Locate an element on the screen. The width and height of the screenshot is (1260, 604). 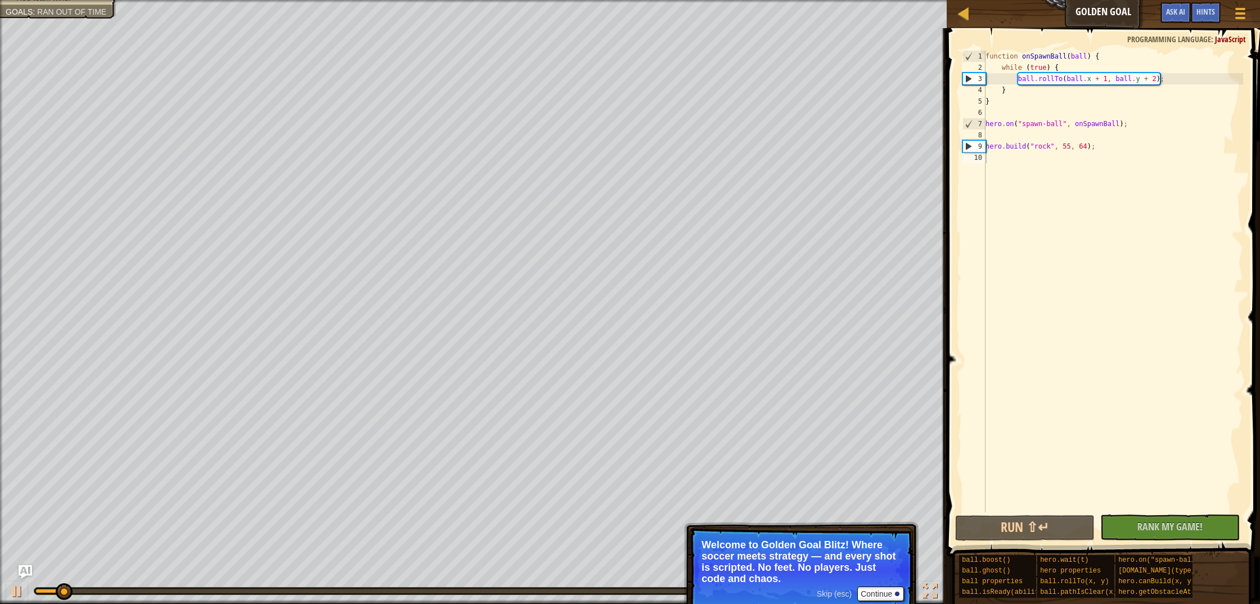
button: Continue is located at coordinates (880, 594).